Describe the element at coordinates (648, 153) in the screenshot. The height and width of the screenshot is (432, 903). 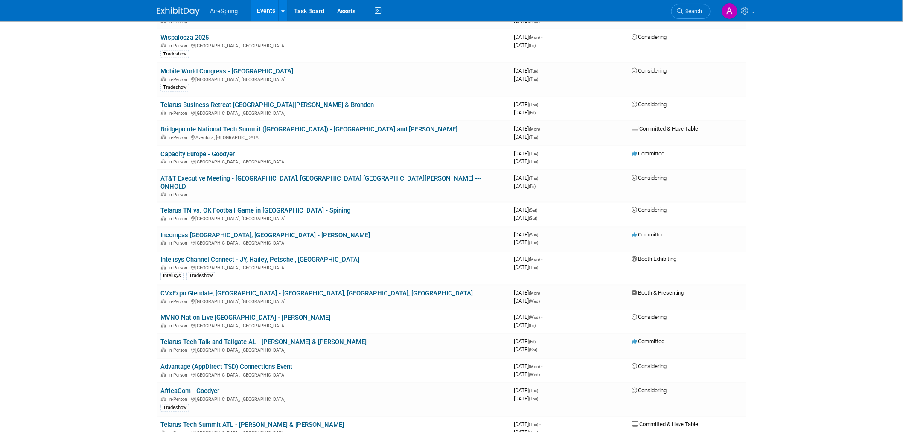
I see `span: Committed` at that location.